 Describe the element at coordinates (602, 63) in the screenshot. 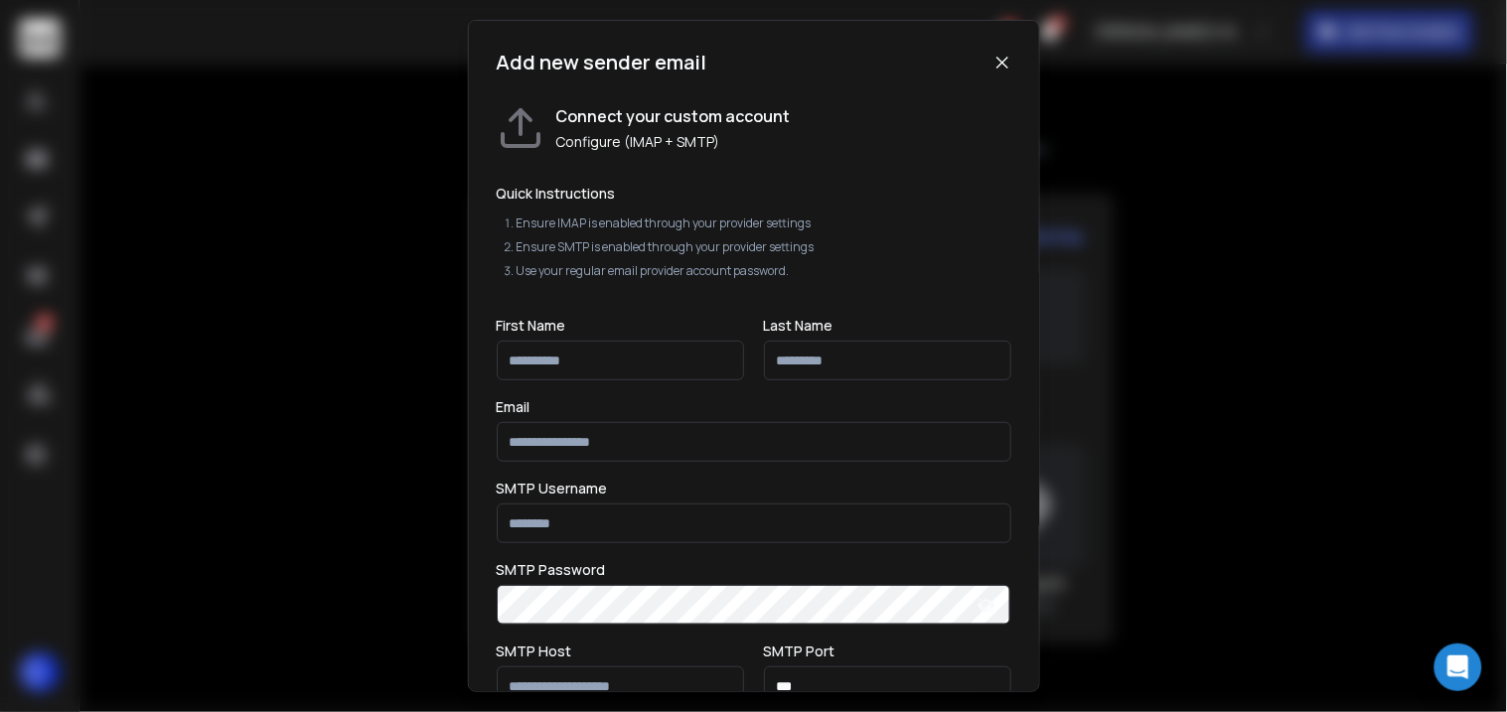

I see `h1: Add new sender email` at that location.